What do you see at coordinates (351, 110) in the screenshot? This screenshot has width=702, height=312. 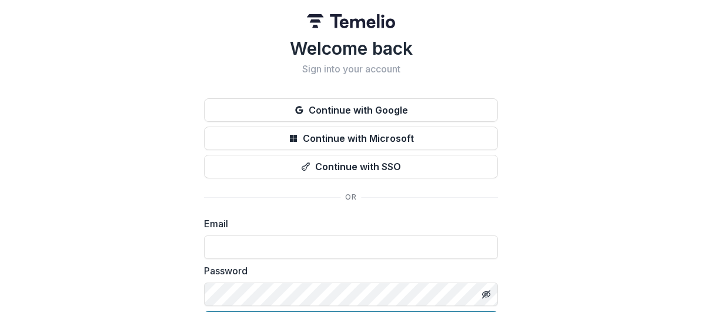 I see `button: Continue with Google` at bounding box center [351, 110].